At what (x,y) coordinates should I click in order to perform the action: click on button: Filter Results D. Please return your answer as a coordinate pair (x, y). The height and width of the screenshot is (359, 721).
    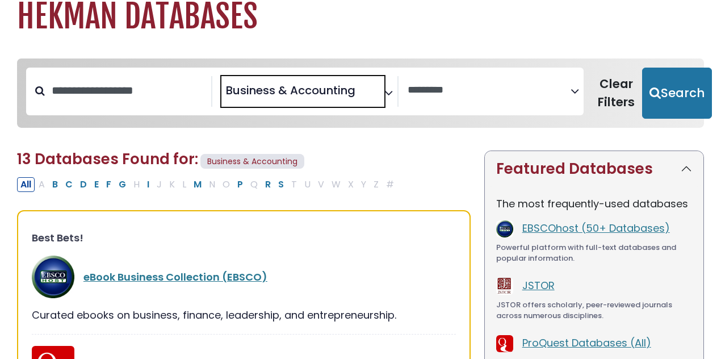
    Looking at the image, I should click on (83, 185).